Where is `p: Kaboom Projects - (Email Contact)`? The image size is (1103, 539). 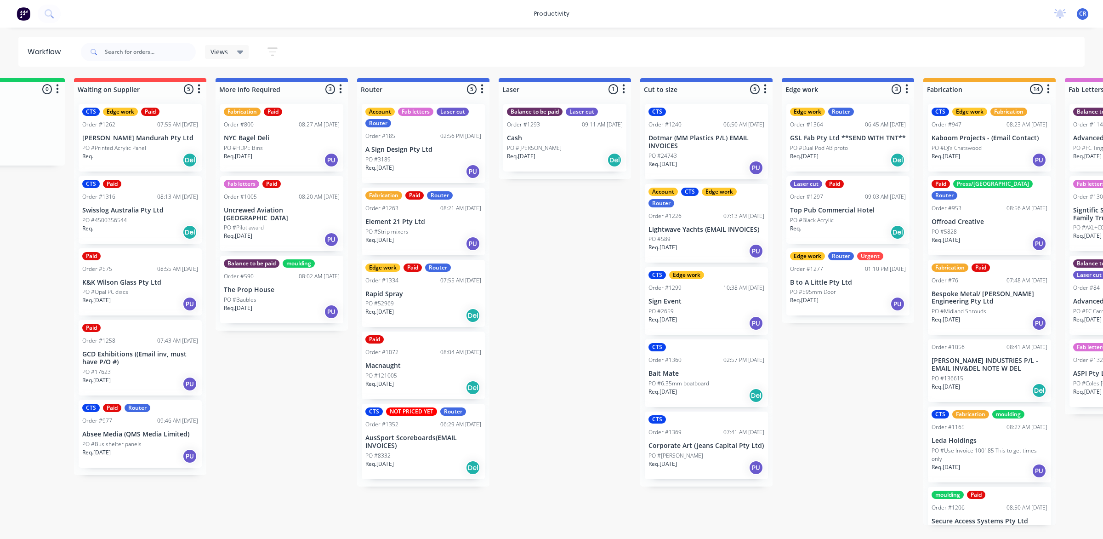
p: Kaboom Projects - (Email Contact) is located at coordinates (989, 138).